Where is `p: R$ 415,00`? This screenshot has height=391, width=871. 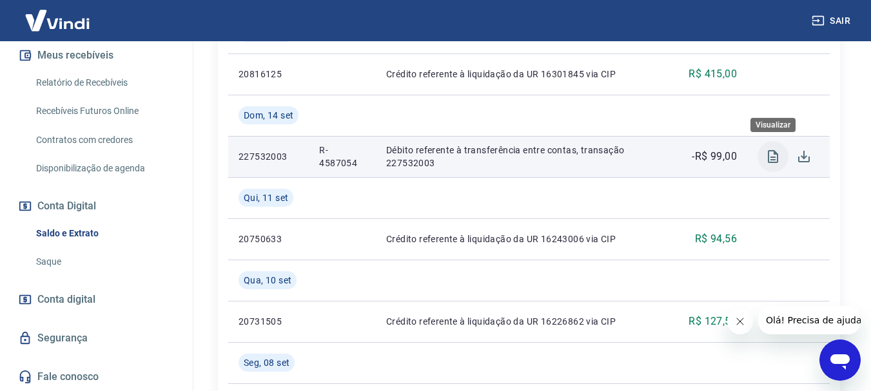 p: R$ 415,00 is located at coordinates (712, 74).